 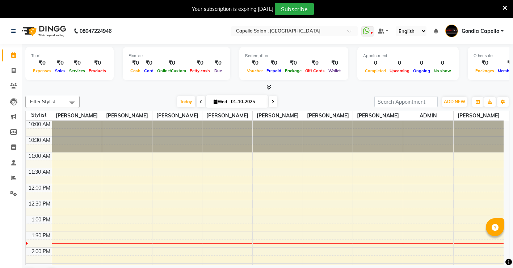 I want to click on div: 12:00 PM, so click(x=39, y=188).